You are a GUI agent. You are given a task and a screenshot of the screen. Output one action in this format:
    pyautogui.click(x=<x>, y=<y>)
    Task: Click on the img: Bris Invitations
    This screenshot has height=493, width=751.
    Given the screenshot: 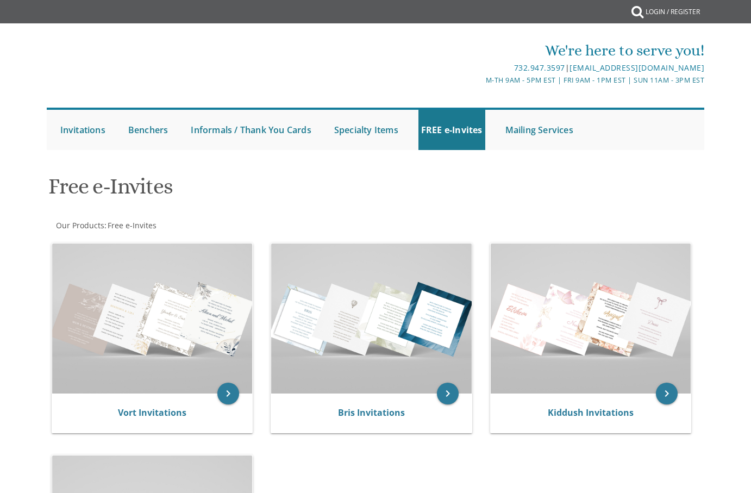 What is the action you would take?
    pyautogui.click(x=371, y=318)
    